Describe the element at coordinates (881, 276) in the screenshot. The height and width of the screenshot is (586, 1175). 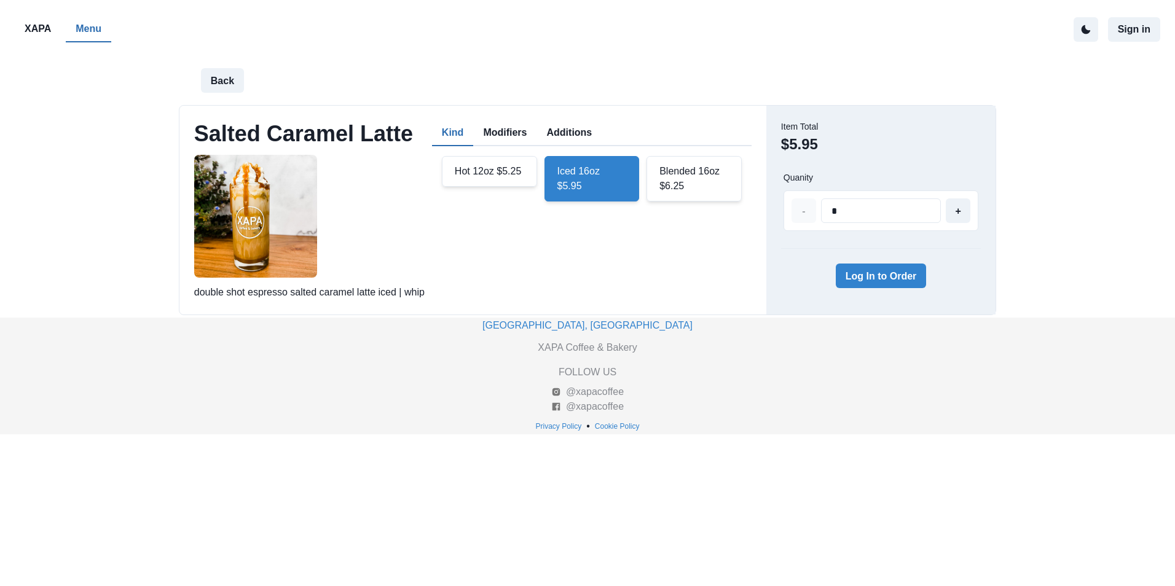
I see `button: Log In to Order` at that location.